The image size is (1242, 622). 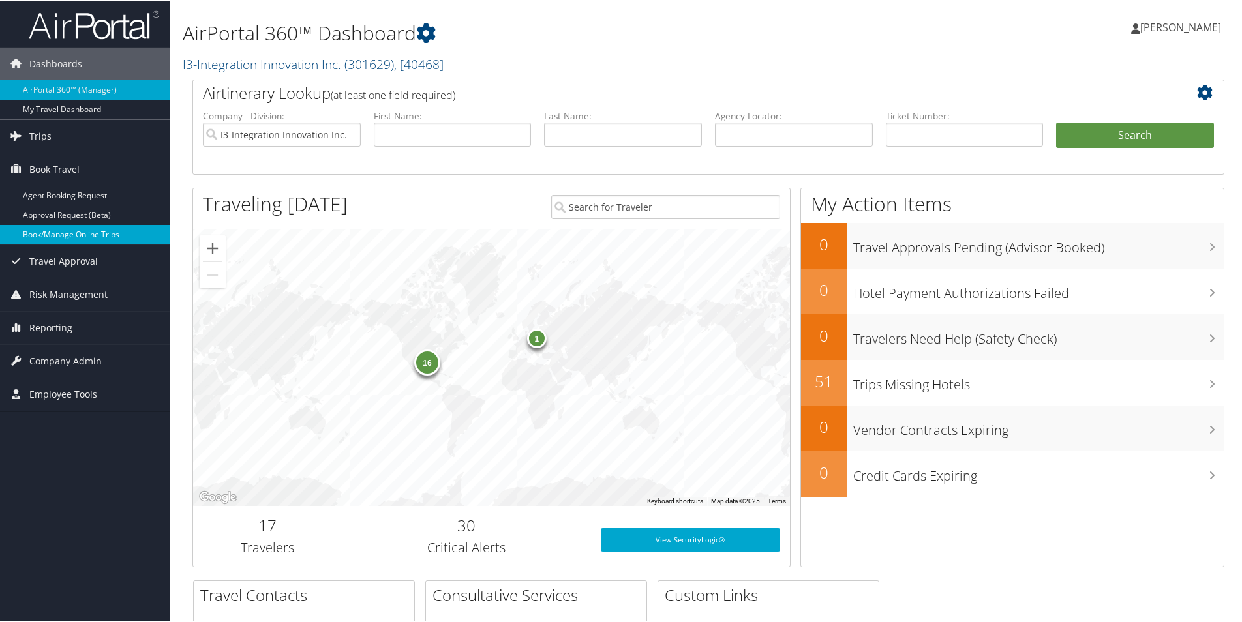 What do you see at coordinates (623, 115) in the screenshot?
I see `label: Last Name:` at bounding box center [623, 115].